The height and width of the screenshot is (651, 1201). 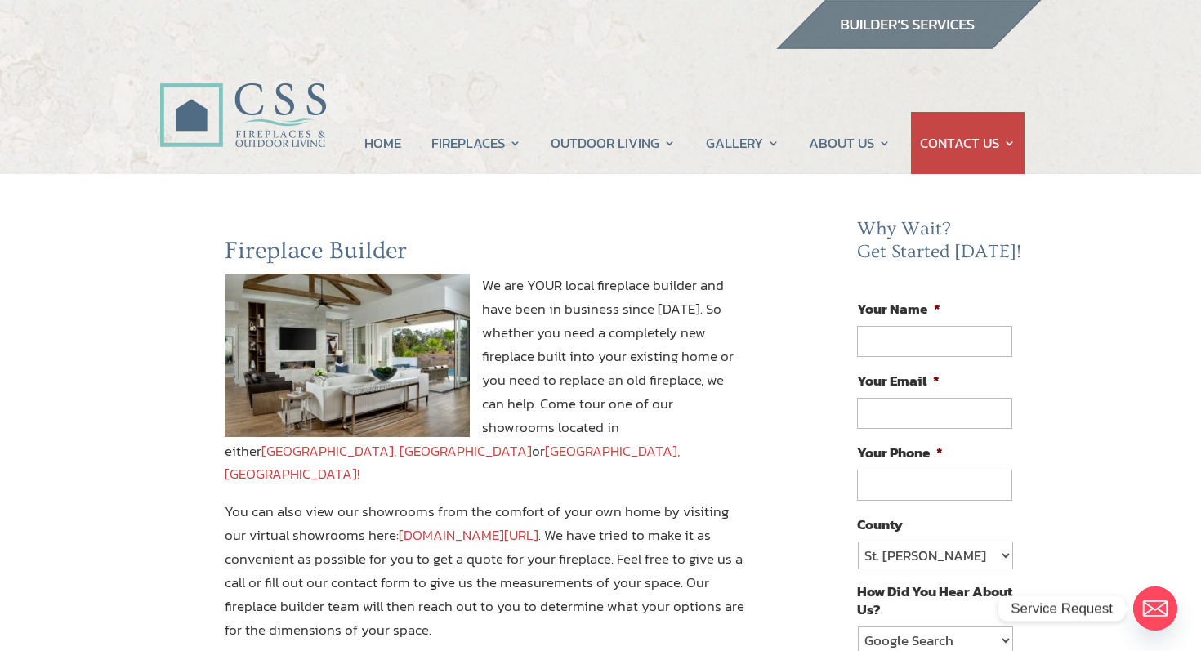 What do you see at coordinates (899, 309) in the screenshot?
I see `label: Your Name` at bounding box center [899, 309].